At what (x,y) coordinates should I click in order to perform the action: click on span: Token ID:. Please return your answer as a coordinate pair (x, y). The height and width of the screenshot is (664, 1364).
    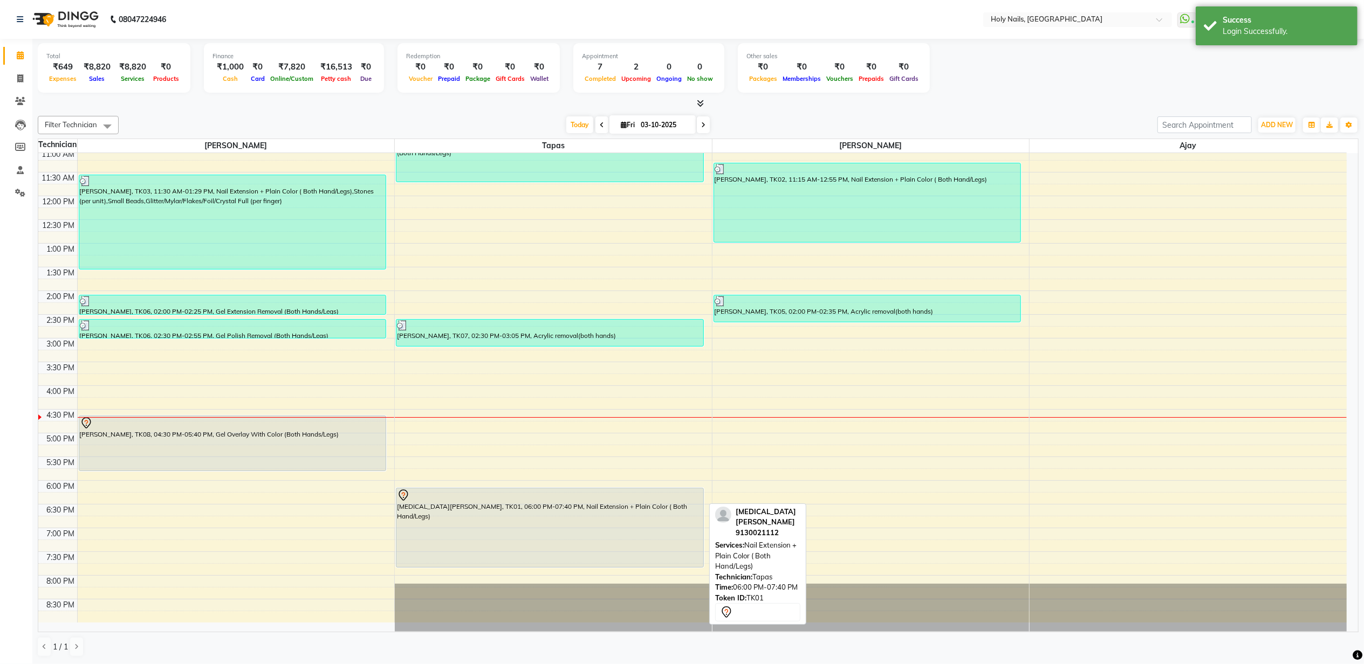
    Looking at the image, I should click on (731, 598).